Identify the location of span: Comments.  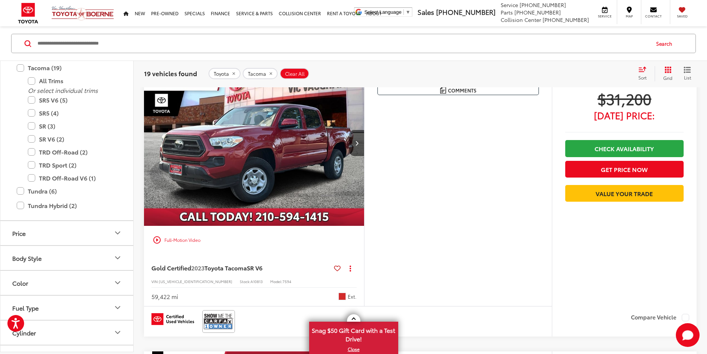
(462, 90).